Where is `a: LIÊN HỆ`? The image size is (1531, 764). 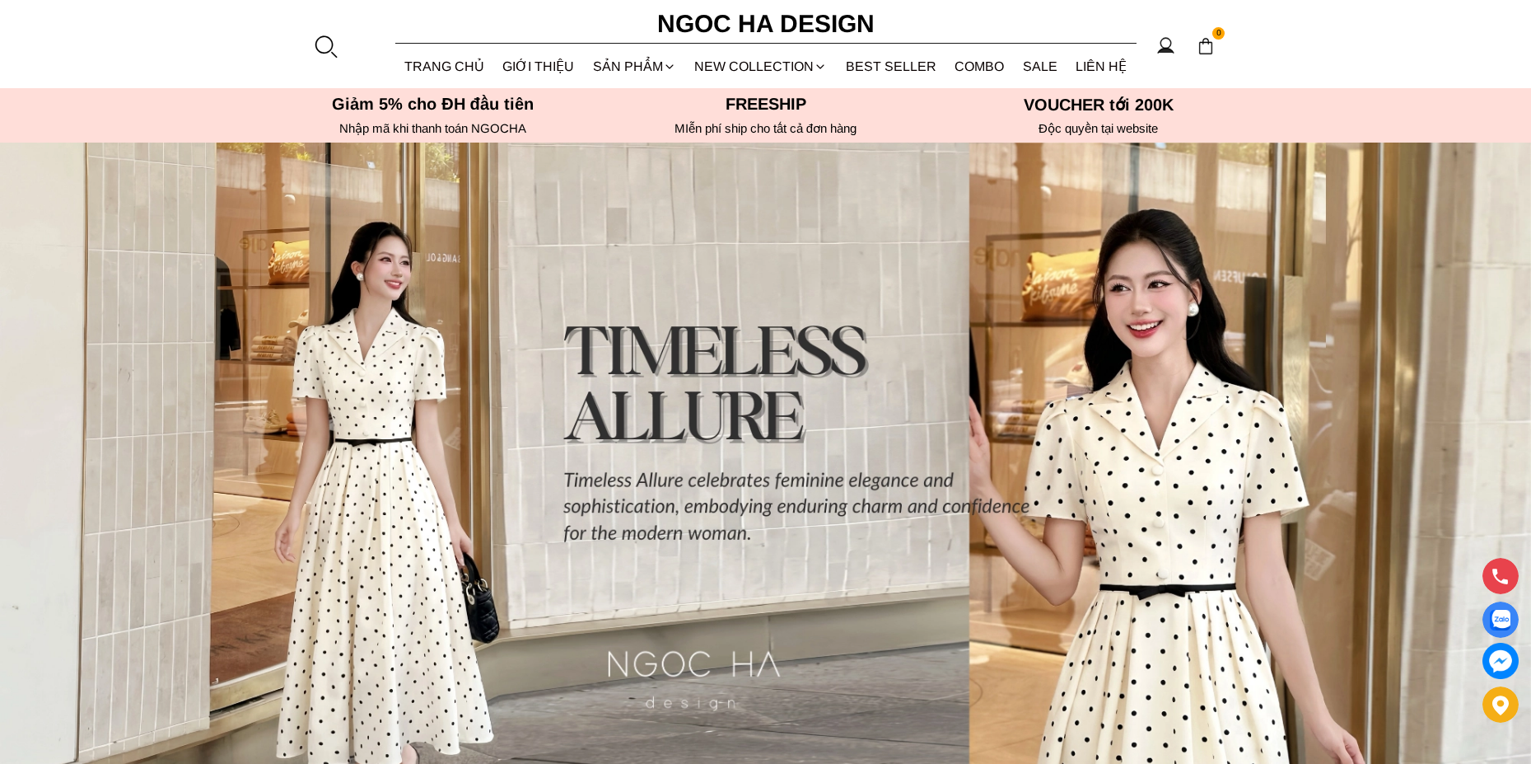
a: LIÊN HỆ is located at coordinates (1101, 66).